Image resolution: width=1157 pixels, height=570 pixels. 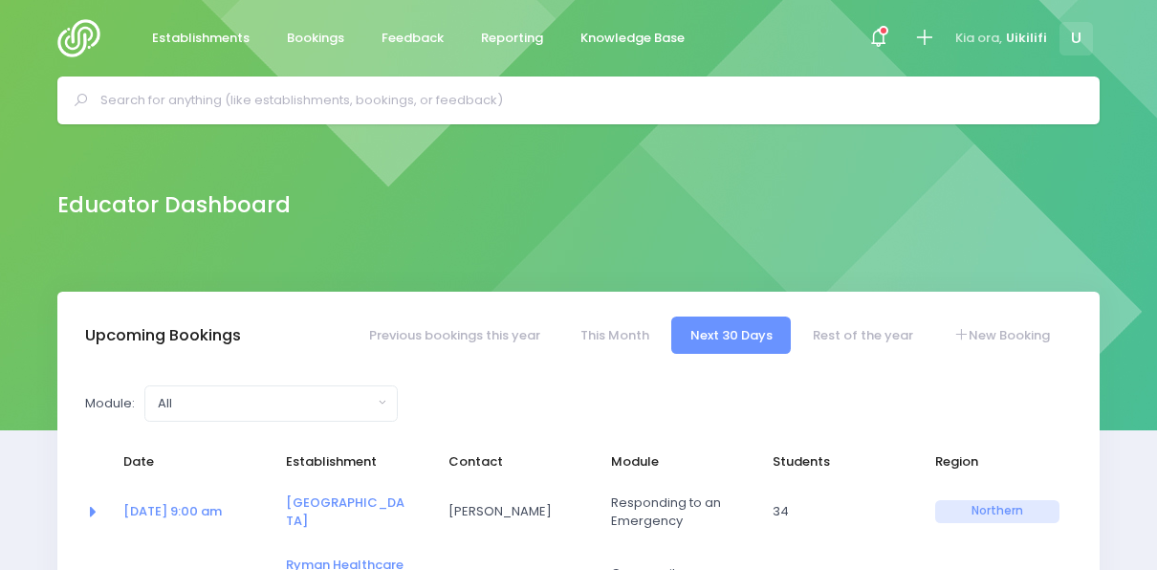 What do you see at coordinates (1076, 38) in the screenshot?
I see `span: U` at bounding box center [1076, 38].